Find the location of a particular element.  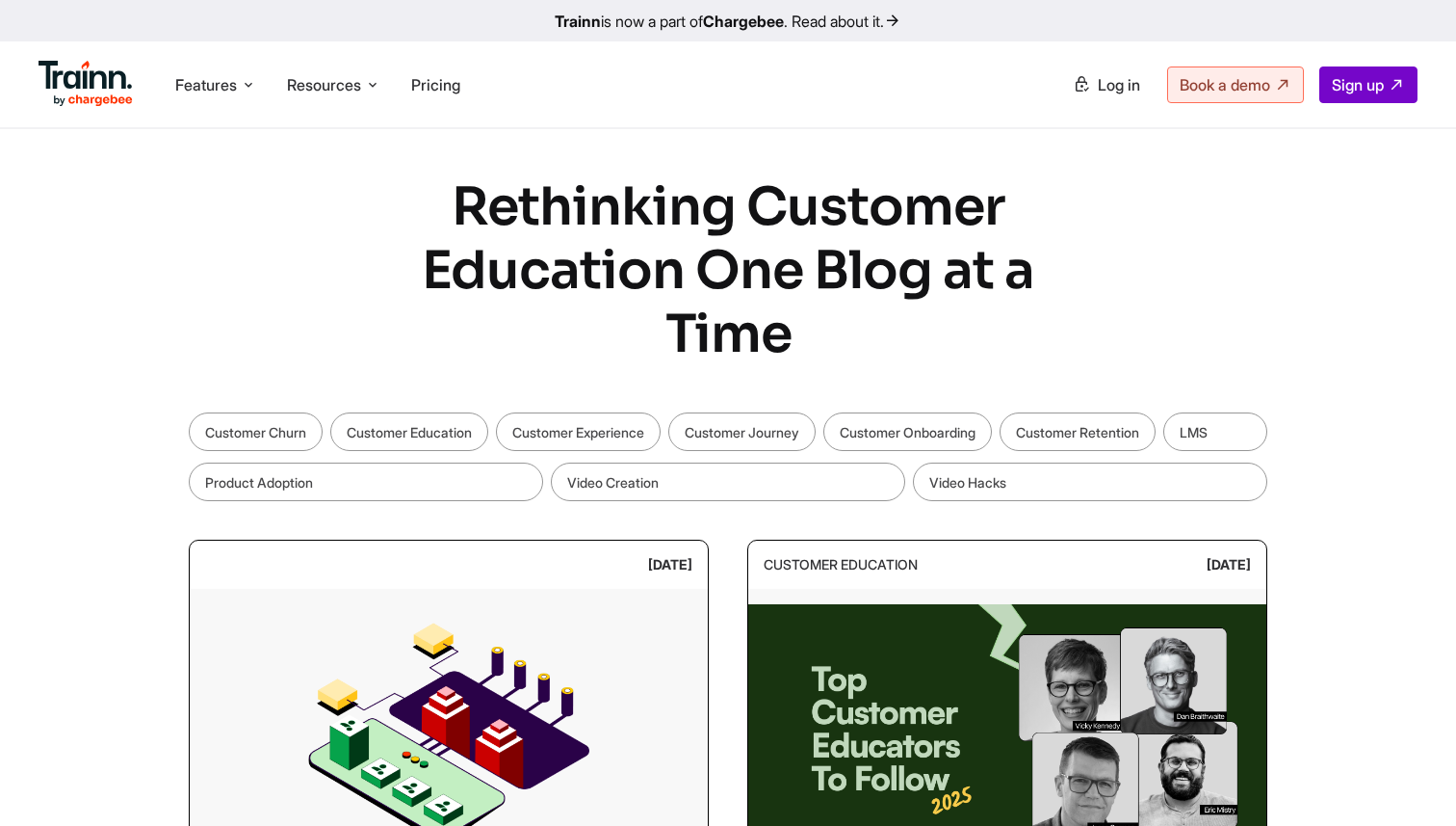

a: LMS is located at coordinates (1215, 431).